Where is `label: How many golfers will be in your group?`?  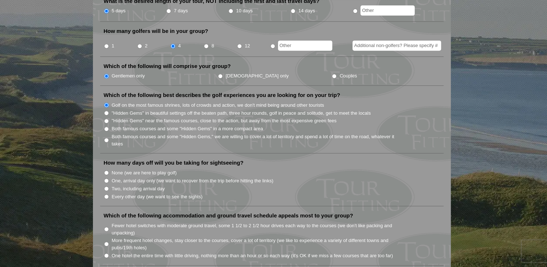
label: How many golfers will be in your group? is located at coordinates (156, 31).